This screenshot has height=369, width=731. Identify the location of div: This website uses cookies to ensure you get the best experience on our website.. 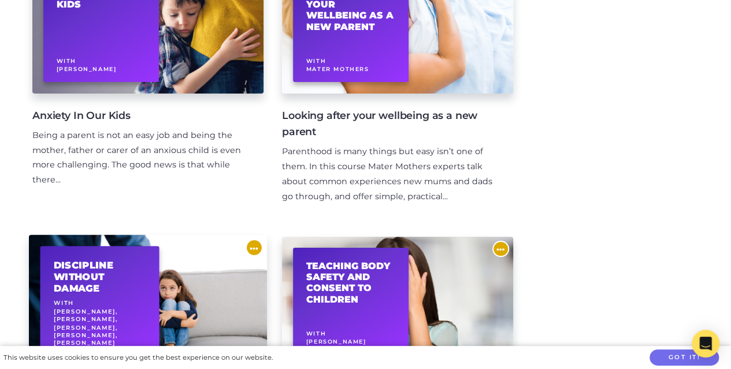
(138, 357).